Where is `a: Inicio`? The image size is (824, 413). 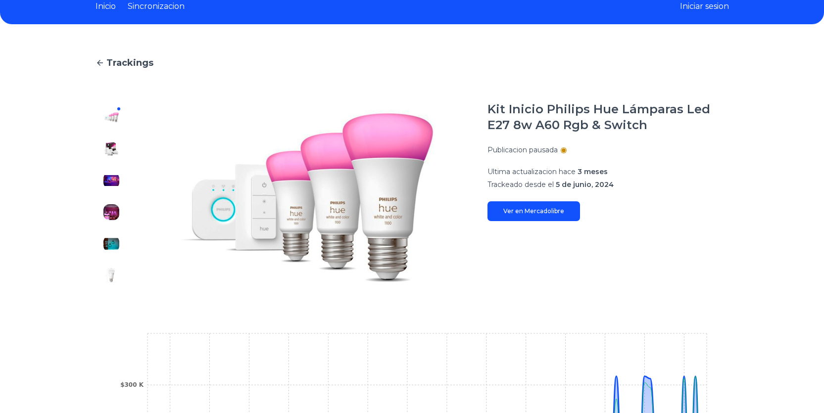 a: Inicio is located at coordinates (105, 6).